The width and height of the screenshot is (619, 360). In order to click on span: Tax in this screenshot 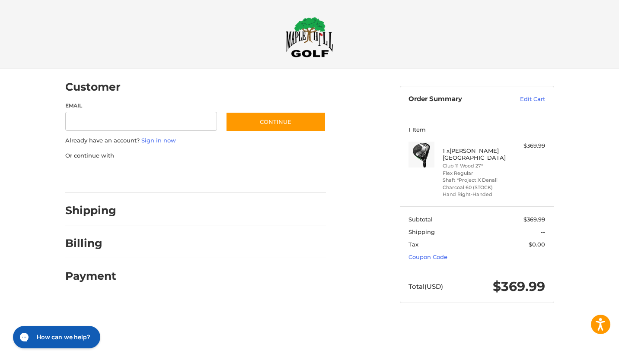, I will do `click(413, 245)`.